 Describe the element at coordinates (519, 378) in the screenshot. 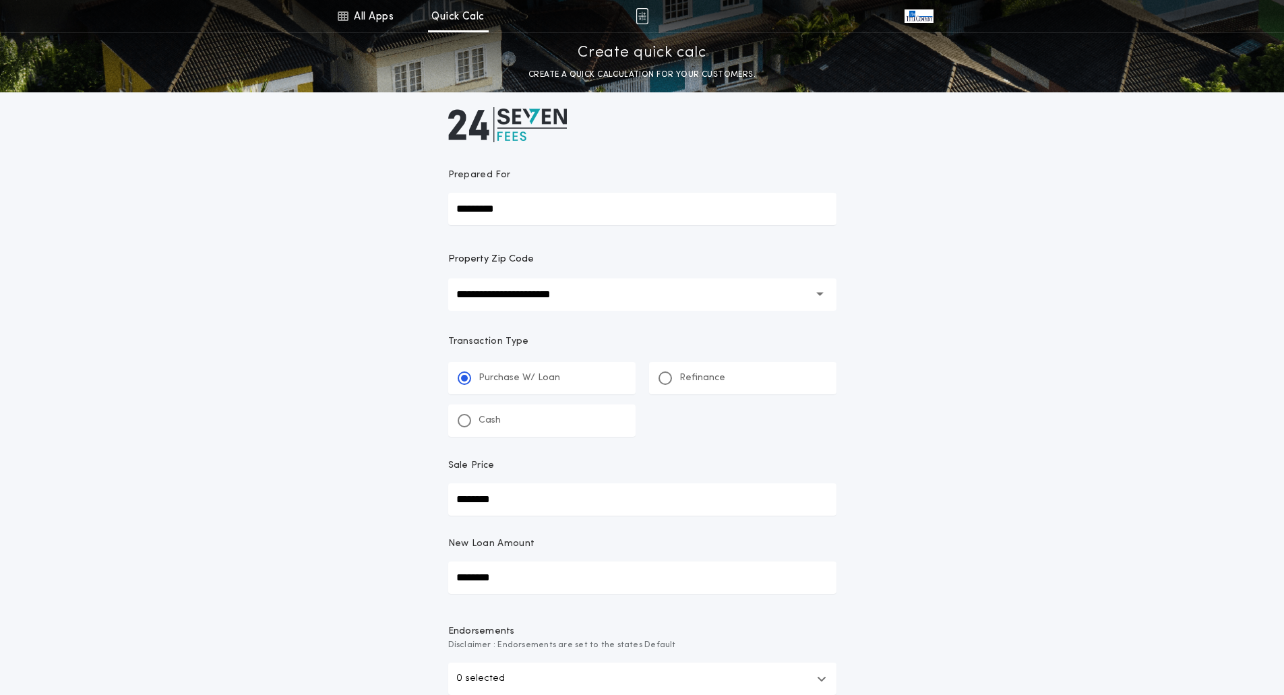

I see `p: Purchase W/ Loan` at that location.